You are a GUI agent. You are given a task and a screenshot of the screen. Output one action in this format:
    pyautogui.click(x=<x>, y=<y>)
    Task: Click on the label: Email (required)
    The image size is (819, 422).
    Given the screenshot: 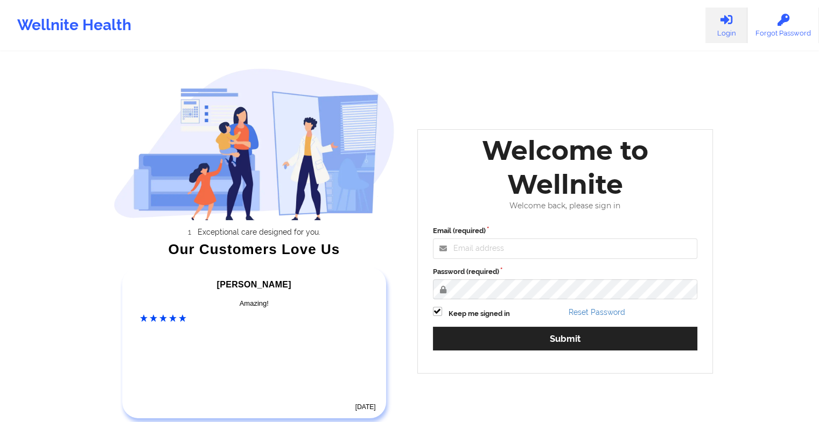 What is the action you would take?
    pyautogui.click(x=565, y=231)
    